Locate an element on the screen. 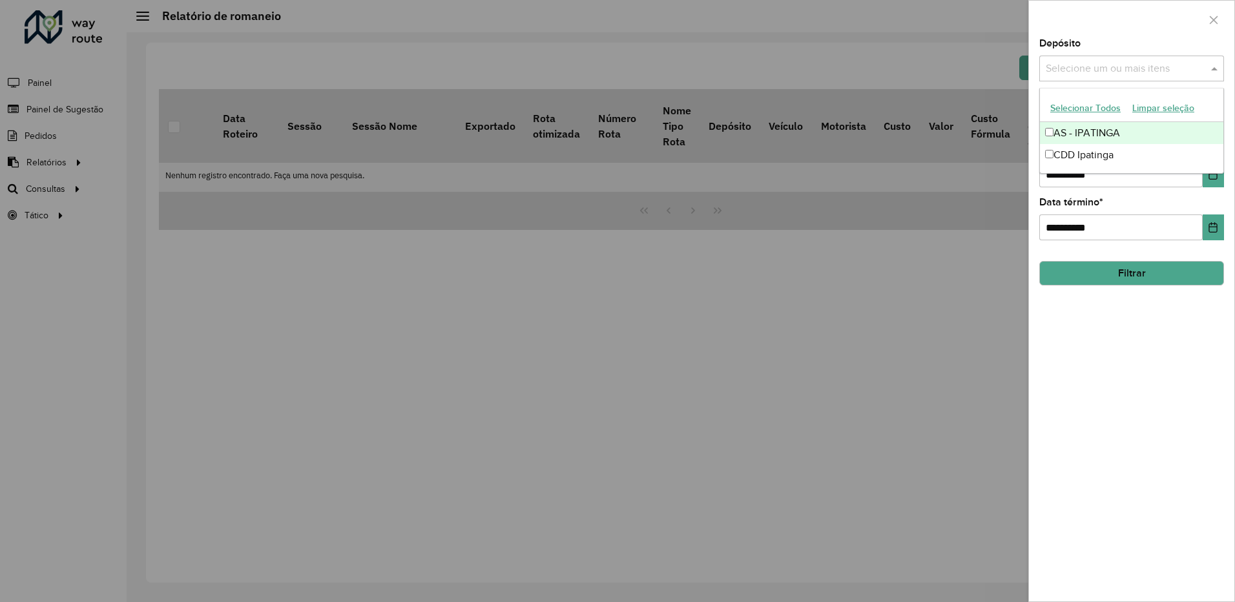 Image resolution: width=1235 pixels, height=602 pixels. div: AS - IPATINGA is located at coordinates (1132, 133).